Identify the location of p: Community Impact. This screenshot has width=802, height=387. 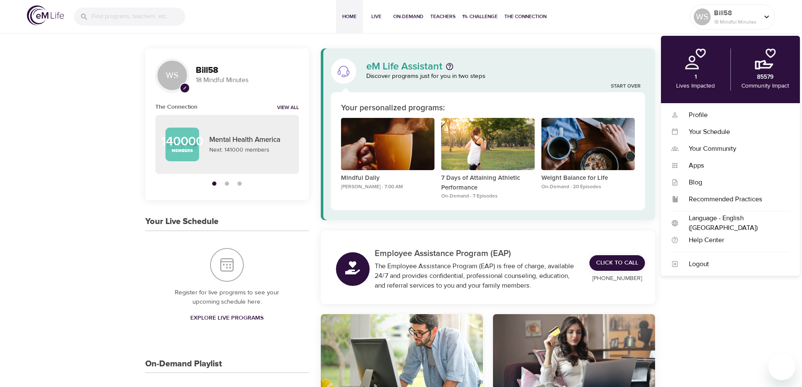
(765, 86).